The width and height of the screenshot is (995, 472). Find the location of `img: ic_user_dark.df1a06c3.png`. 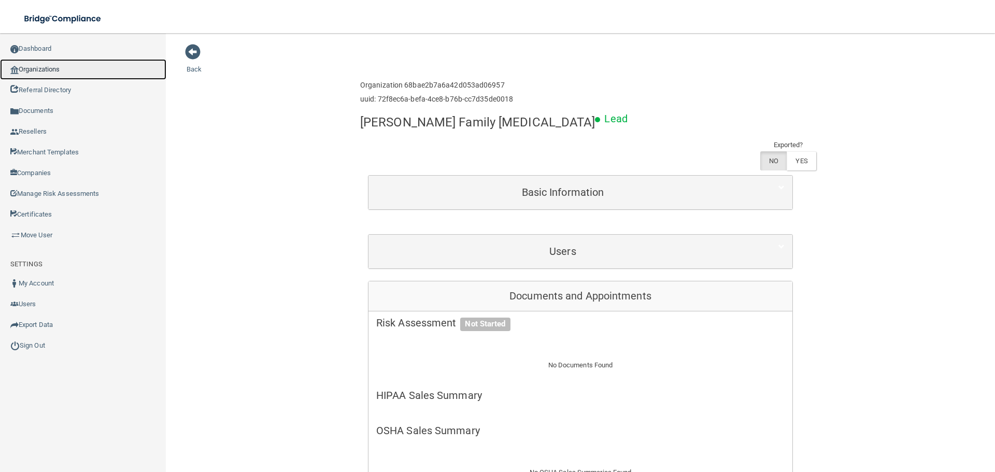

img: ic_user_dark.df1a06c3.png is located at coordinates (15, 283).